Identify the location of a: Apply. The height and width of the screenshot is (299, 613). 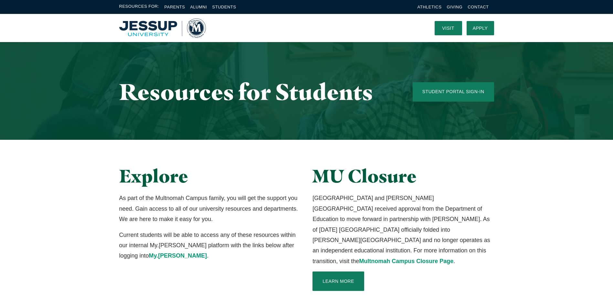
(481, 28).